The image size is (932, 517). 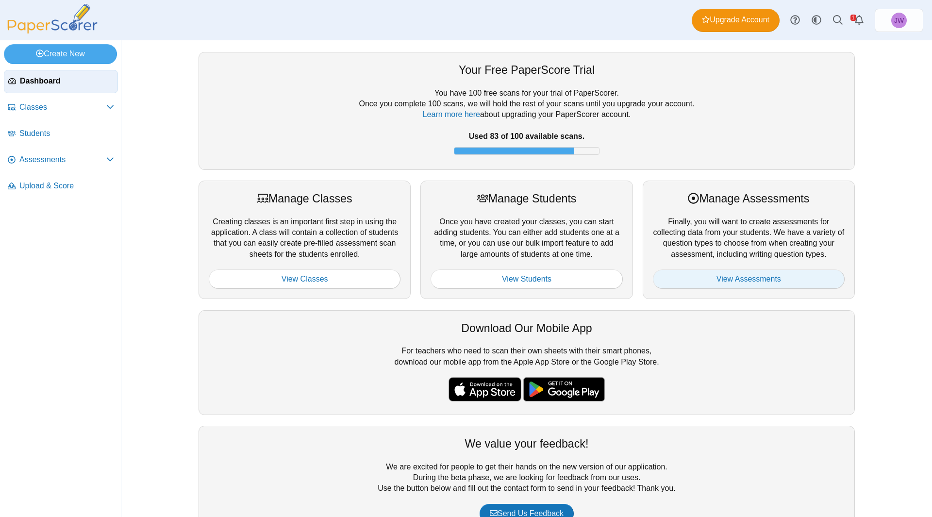 What do you see at coordinates (735, 20) in the screenshot?
I see `a: Upgrade Account` at bounding box center [735, 20].